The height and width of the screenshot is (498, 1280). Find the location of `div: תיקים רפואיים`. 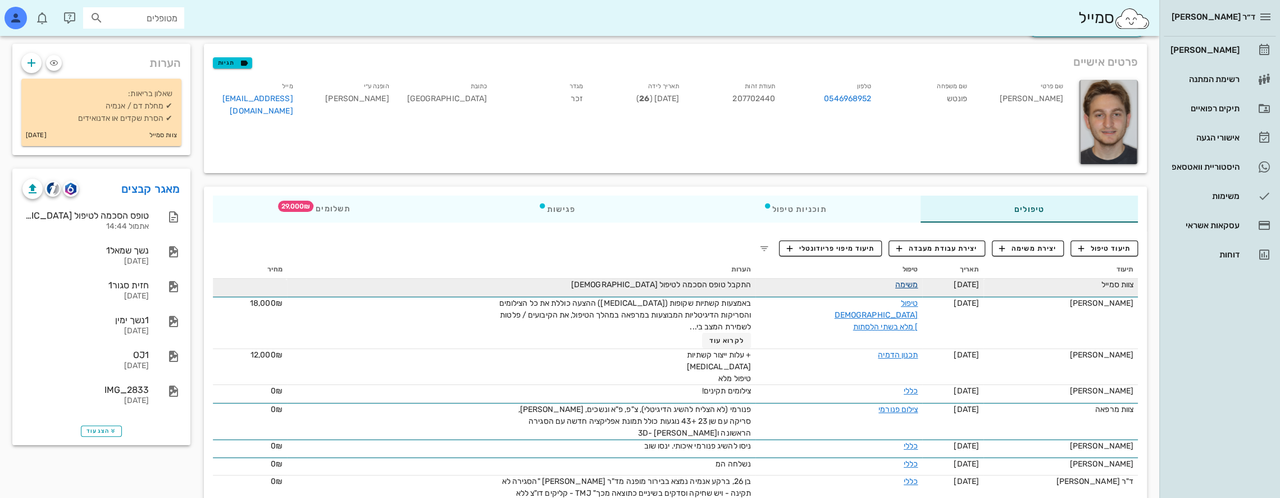

div: תיקים רפואיים is located at coordinates (1204, 108).